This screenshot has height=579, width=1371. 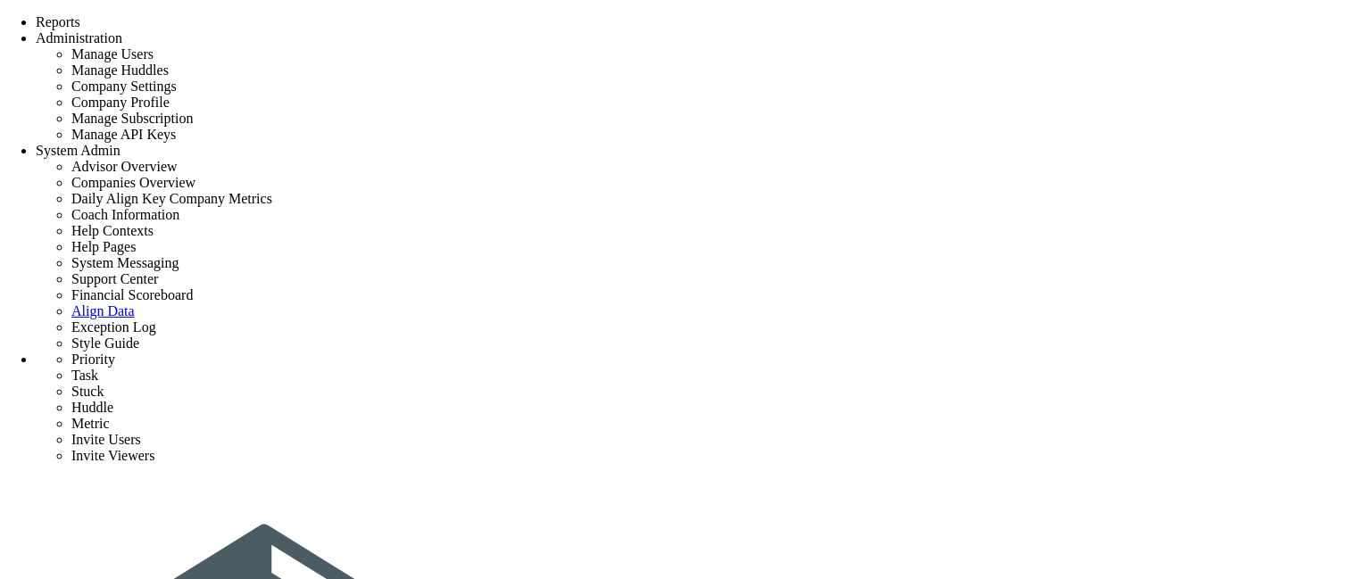 What do you see at coordinates (125, 262) in the screenshot?
I see `span: System Messaging` at bounding box center [125, 262].